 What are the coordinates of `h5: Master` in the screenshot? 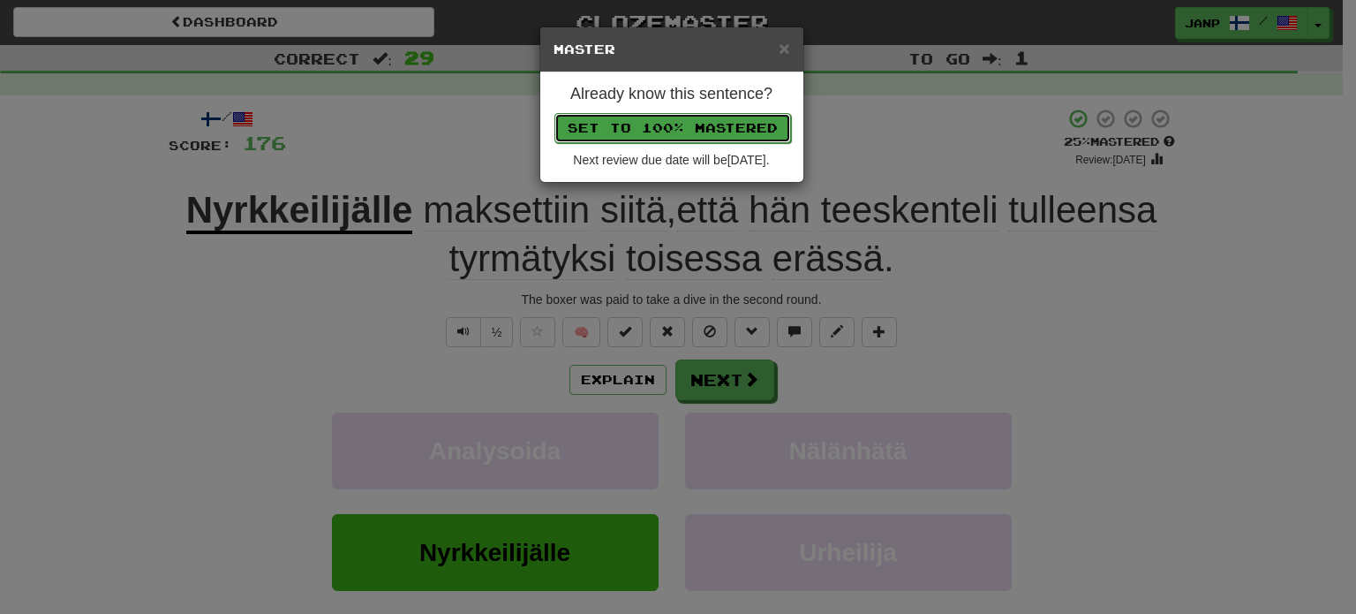 It's located at (672, 49).